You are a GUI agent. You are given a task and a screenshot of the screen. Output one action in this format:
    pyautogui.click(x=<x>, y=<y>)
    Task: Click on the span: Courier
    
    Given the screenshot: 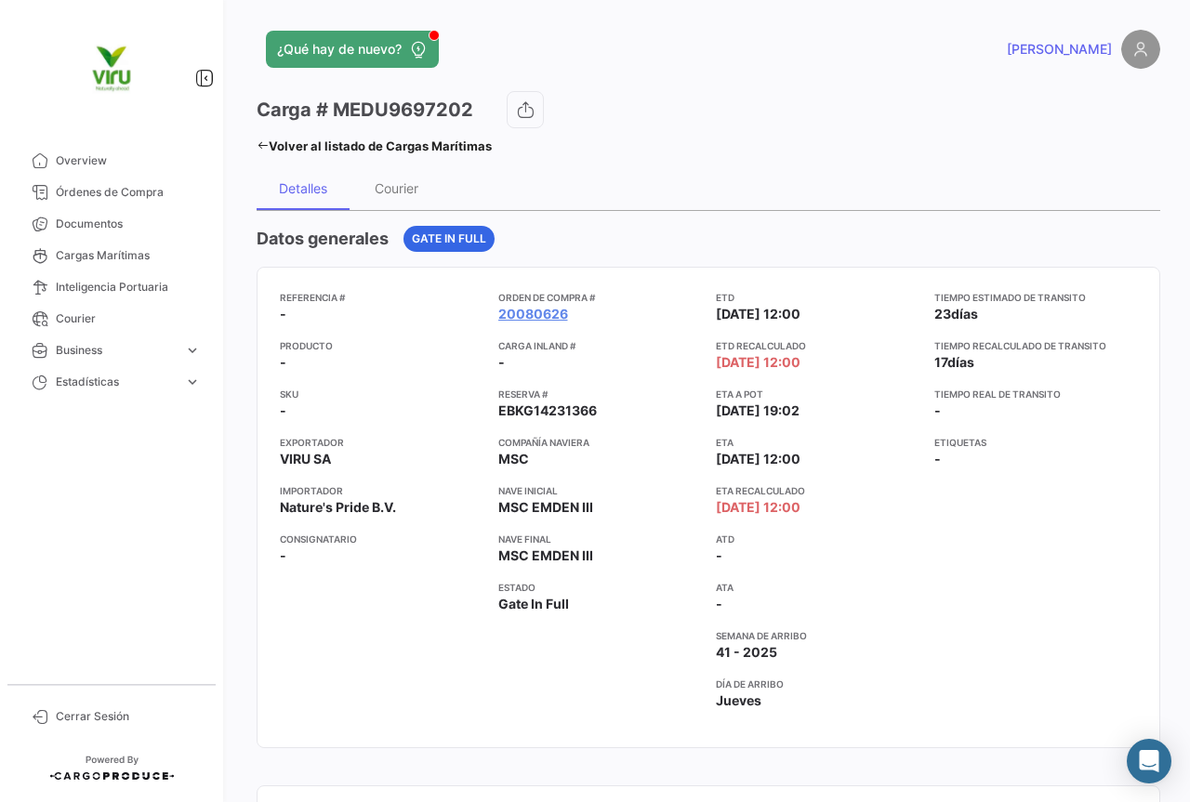 What is the action you would take?
    pyautogui.click(x=128, y=319)
    